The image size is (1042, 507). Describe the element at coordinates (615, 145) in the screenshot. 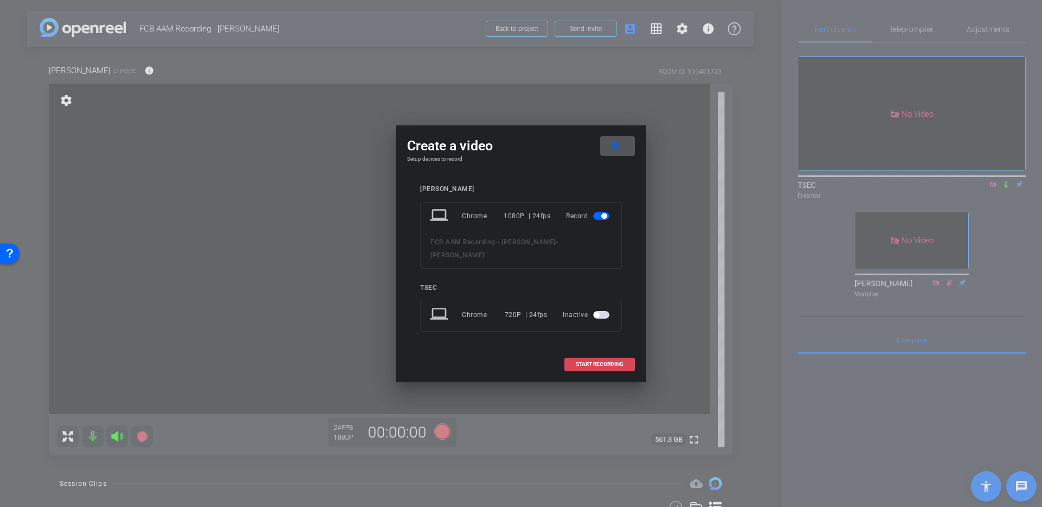

I see `mat-icon: close` at that location.